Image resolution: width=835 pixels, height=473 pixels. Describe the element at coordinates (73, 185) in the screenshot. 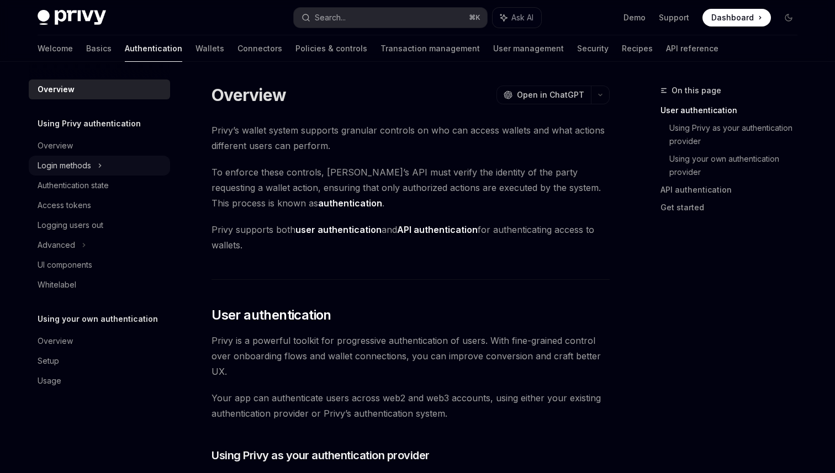

I see `div: Authentication state` at that location.